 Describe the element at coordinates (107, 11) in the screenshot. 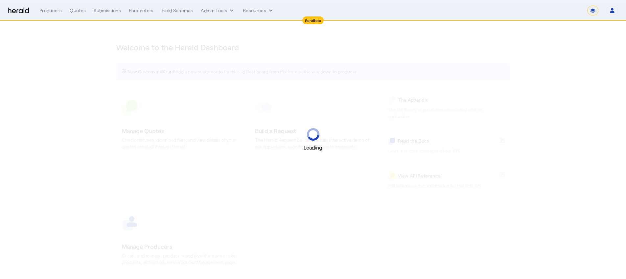

I see `div: Submissions` at that location.